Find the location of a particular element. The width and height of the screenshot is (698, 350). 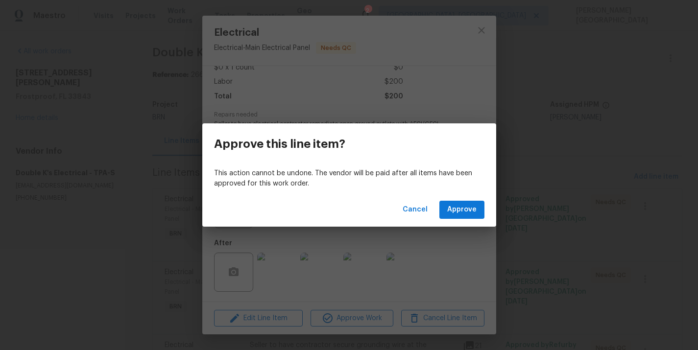

button: Cancel is located at coordinates (415, 210).